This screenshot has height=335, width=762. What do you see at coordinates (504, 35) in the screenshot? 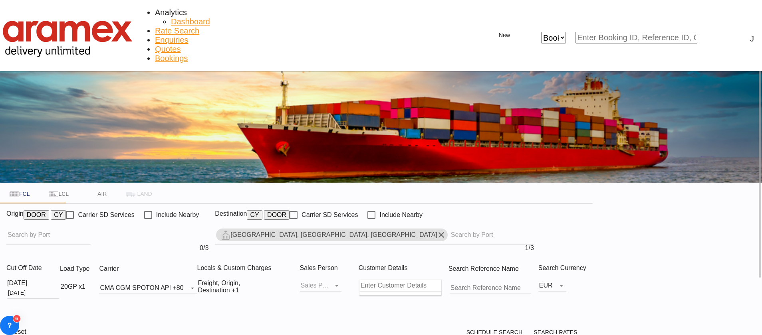
I see `span: New` at bounding box center [504, 35].